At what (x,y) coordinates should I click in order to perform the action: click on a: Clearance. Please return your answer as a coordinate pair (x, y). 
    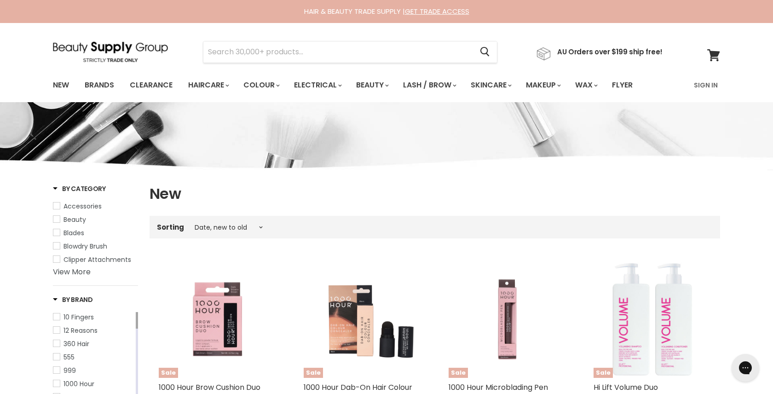
    Looking at the image, I should click on (151, 85).